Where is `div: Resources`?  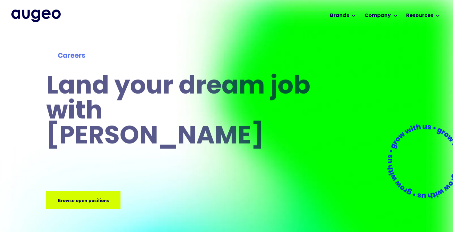 div: Resources is located at coordinates (420, 16).